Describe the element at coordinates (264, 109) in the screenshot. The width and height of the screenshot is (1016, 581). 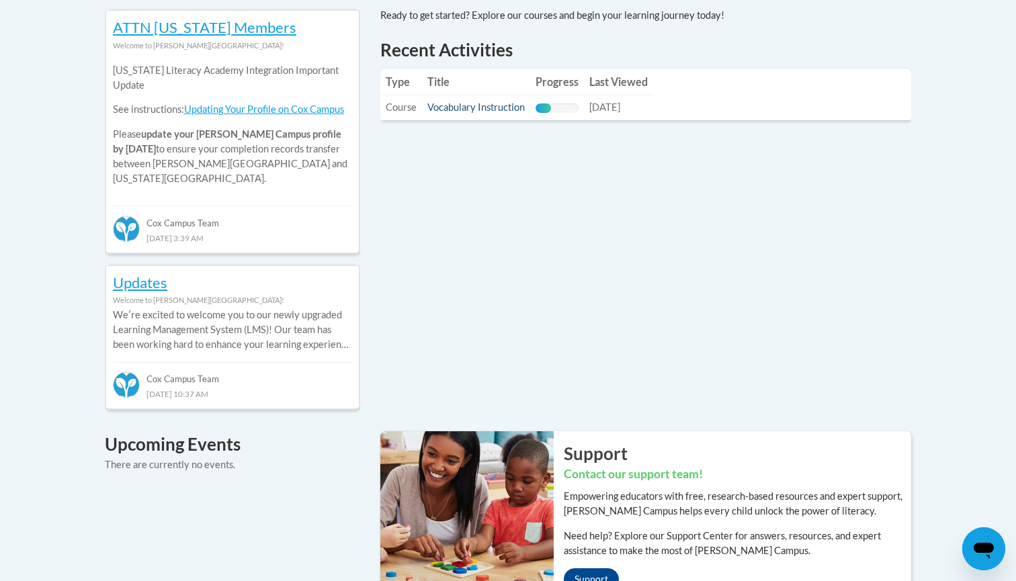
I see `a: Updating Your Profile on Cox Campus` at that location.